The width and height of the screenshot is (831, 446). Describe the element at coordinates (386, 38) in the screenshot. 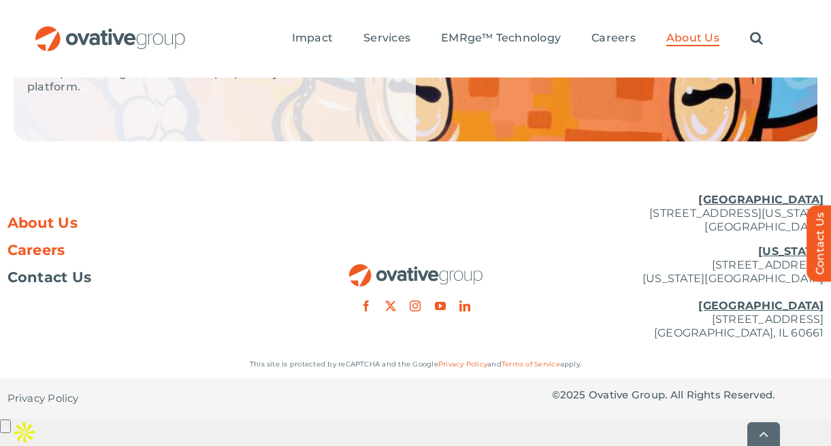

I see `span: Services` at that location.